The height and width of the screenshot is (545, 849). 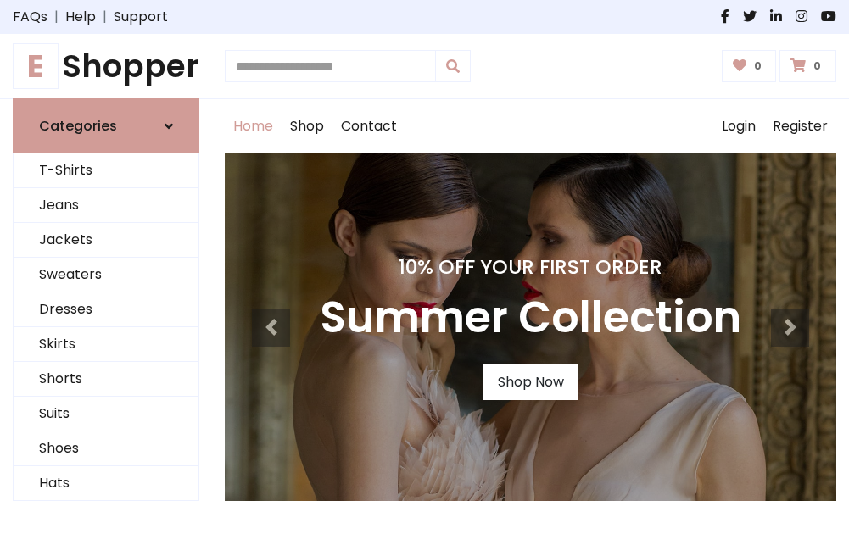 What do you see at coordinates (106, 275) in the screenshot?
I see `a: Sweaters` at bounding box center [106, 275].